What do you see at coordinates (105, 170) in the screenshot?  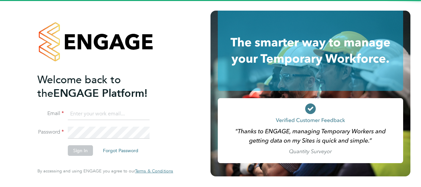 I see `span: By accessing and using ENGAGE you agree to our` at bounding box center [105, 170].